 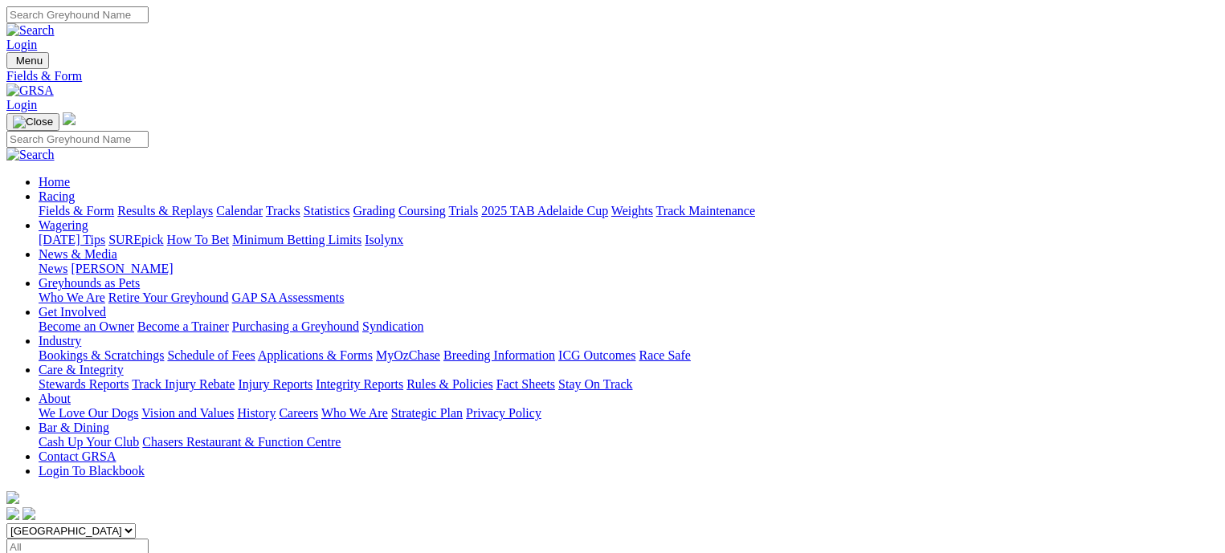 What do you see at coordinates (374, 210) in the screenshot?
I see `a: Grading` at bounding box center [374, 210].